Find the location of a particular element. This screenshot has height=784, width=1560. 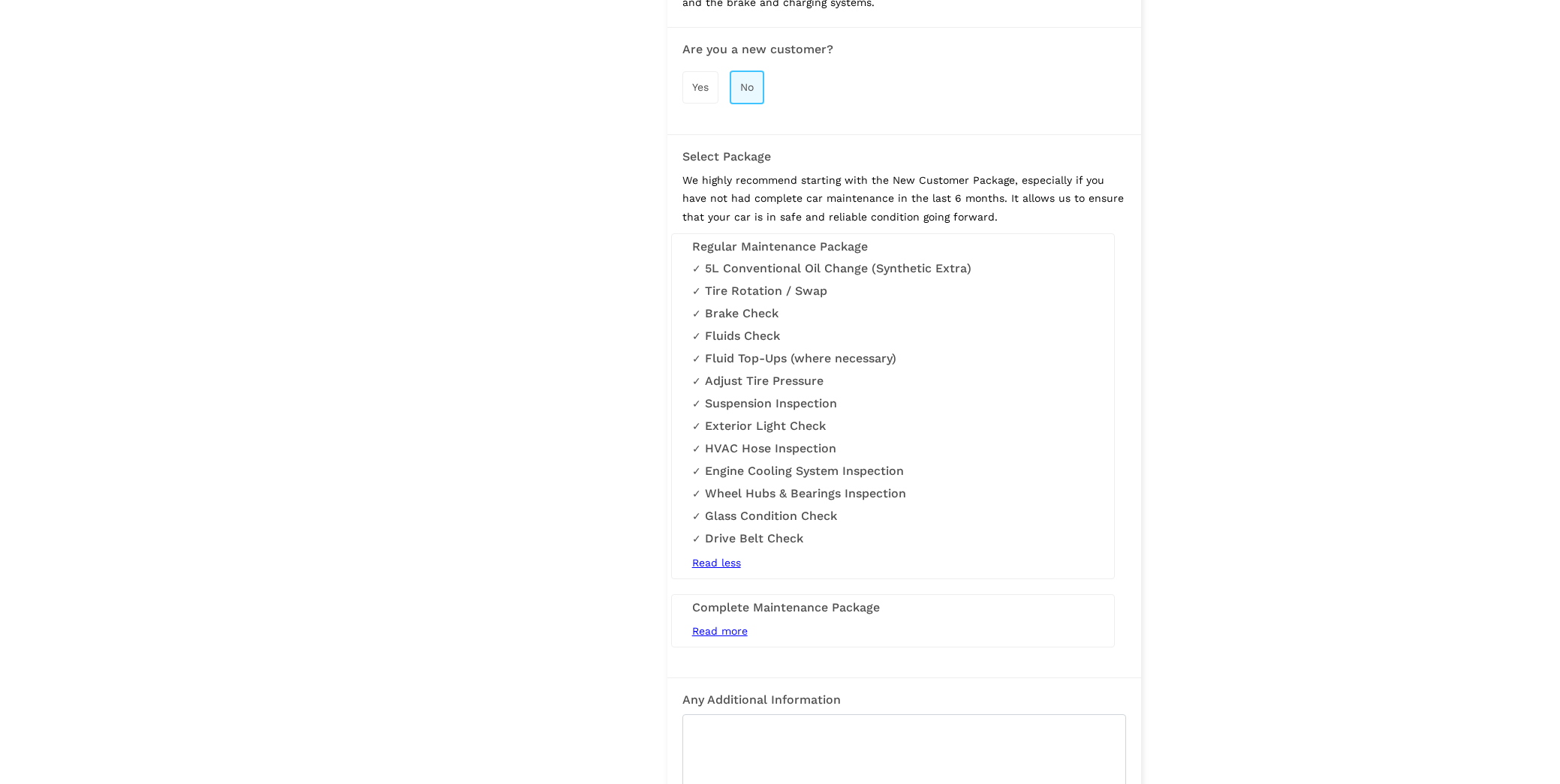

h3: Complete Maintenance Package is located at coordinates (892, 607).